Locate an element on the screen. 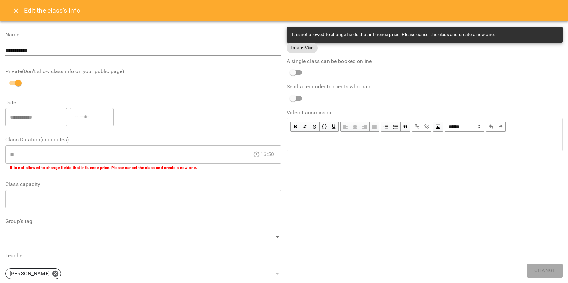 The width and height of the screenshot is (568, 283). label: Group's tag is located at coordinates (143, 221).